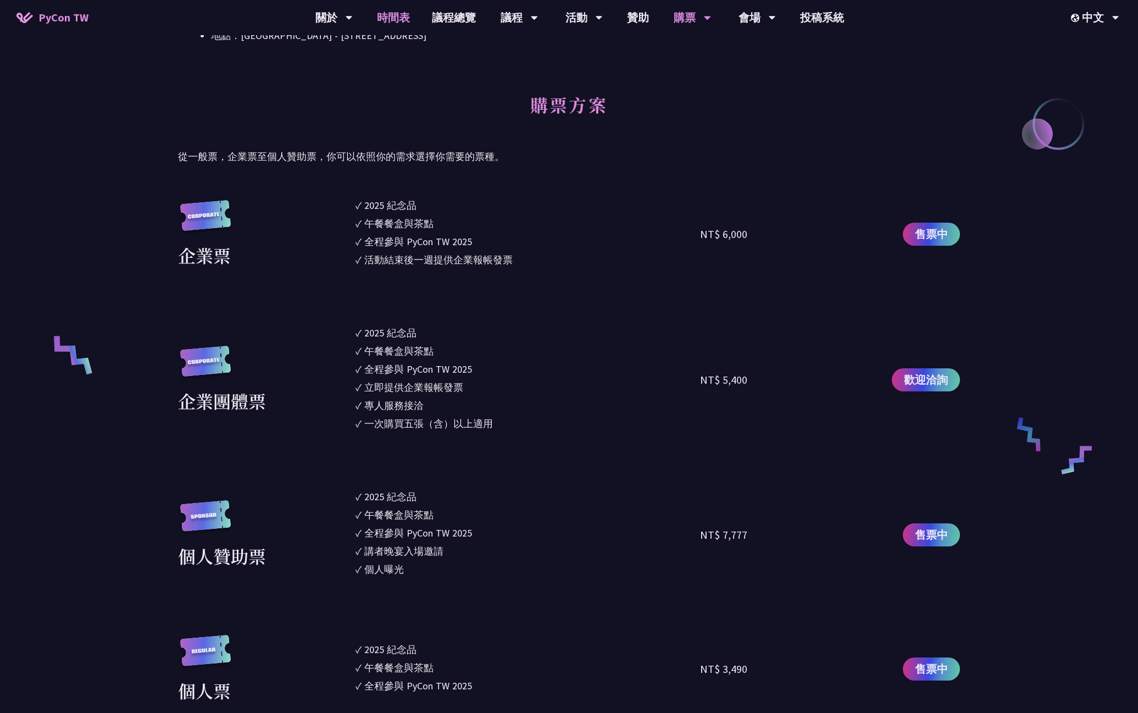 This screenshot has height=713, width=1138. What do you see at coordinates (206, 521) in the screenshot?
I see `img: sponsor.43e6a3a.svg` at bounding box center [206, 521].